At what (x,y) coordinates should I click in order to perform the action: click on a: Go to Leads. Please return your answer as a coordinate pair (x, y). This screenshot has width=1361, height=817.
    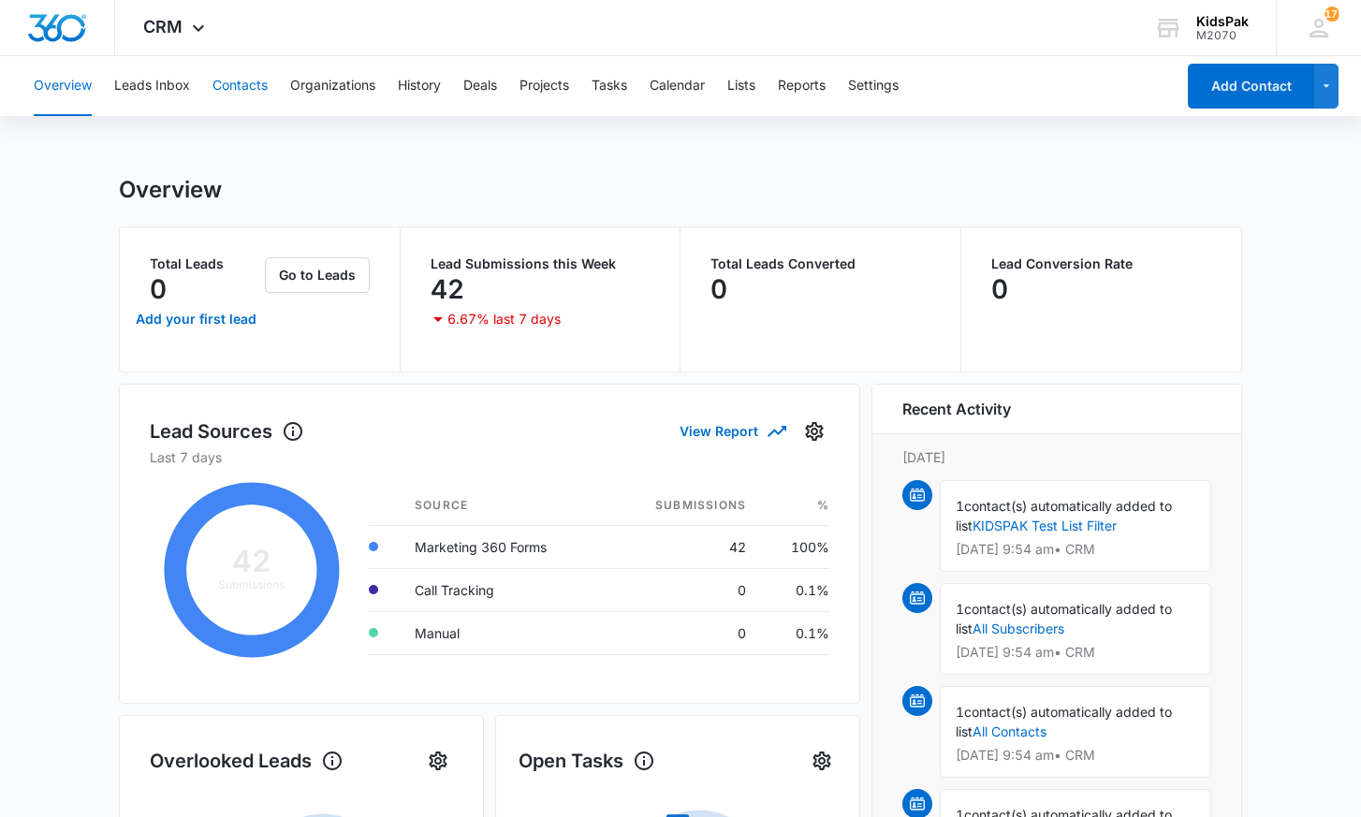
    Looking at the image, I should click on (317, 274).